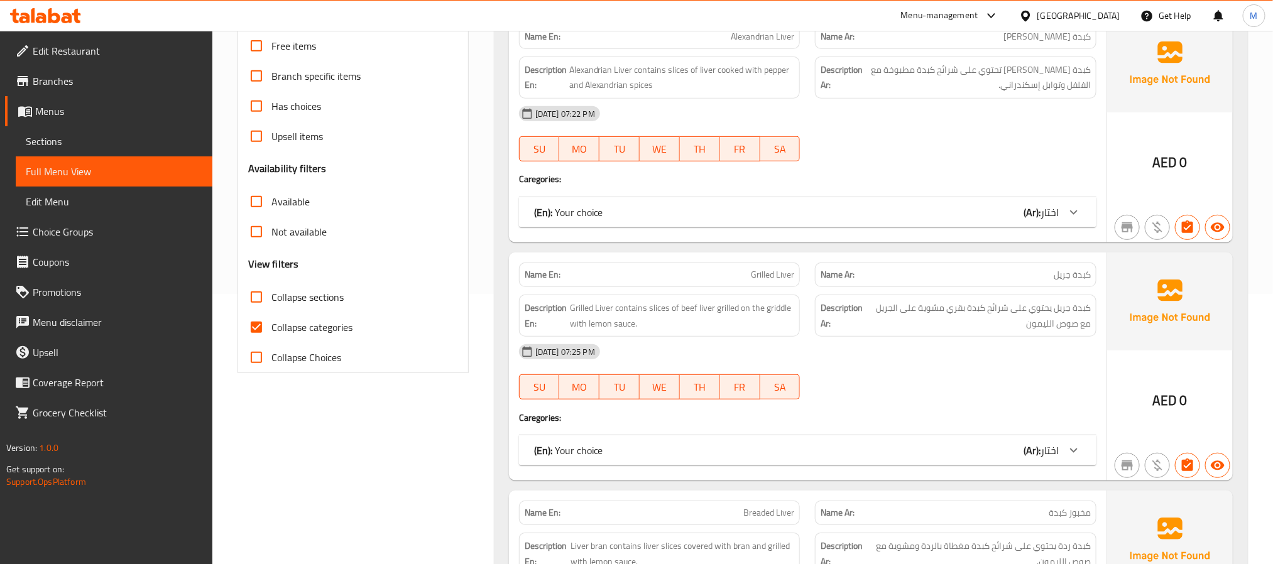  What do you see at coordinates (316, 76) in the screenshot?
I see `span: Branch specific items` at bounding box center [316, 76].